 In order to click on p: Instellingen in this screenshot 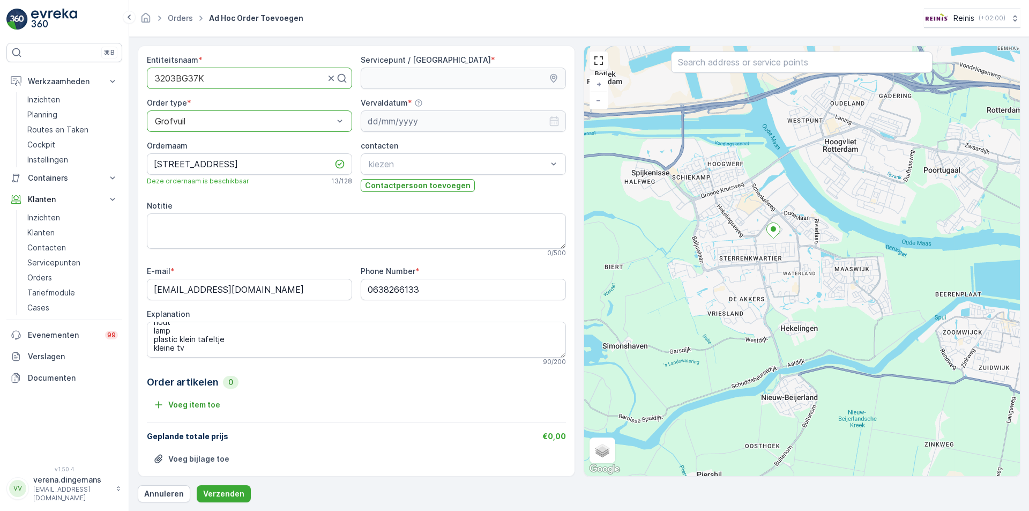, I will do `click(48, 160)`.